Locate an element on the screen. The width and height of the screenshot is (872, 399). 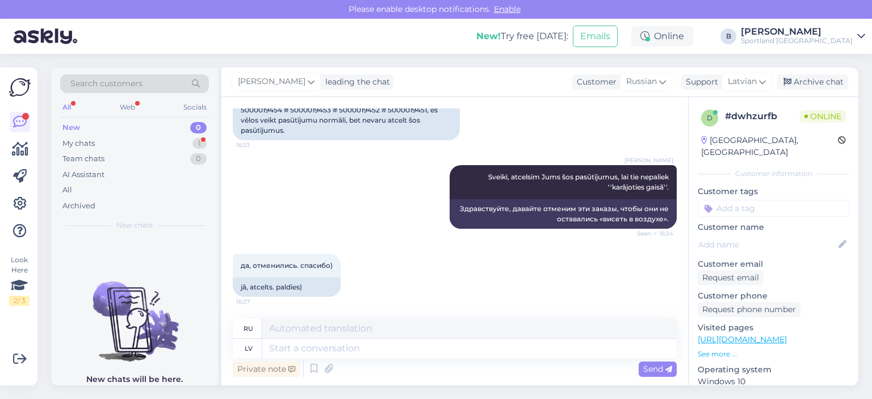
div: Support is located at coordinates (699, 82).